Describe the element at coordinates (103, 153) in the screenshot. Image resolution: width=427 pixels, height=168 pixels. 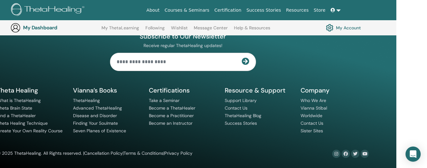
I see `a: Cancellation Policy` at that location.